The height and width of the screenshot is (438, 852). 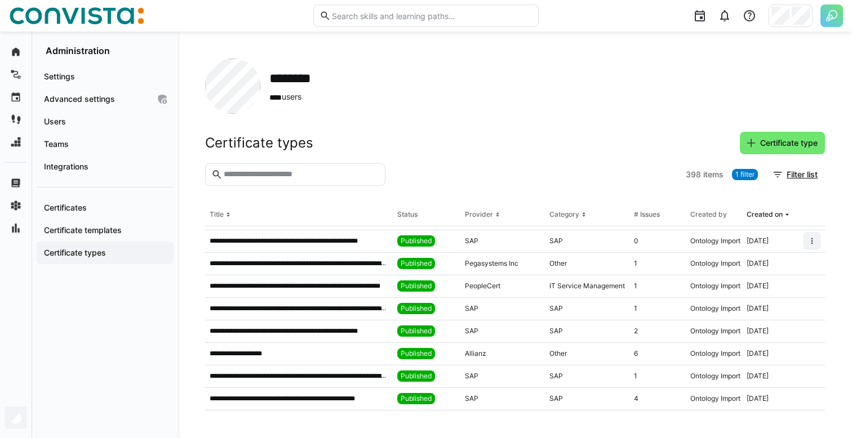 I want to click on div: Category, so click(x=564, y=215).